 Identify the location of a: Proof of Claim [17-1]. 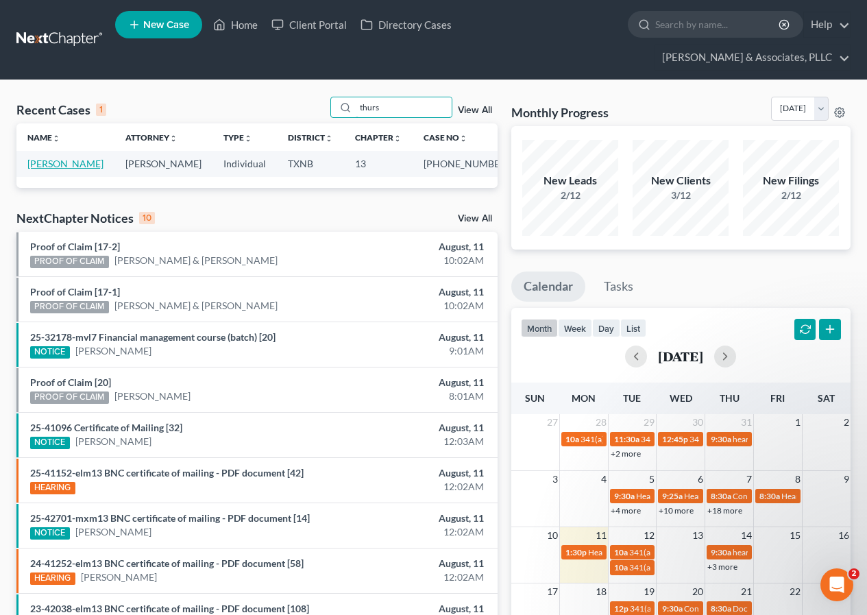
(75, 291).